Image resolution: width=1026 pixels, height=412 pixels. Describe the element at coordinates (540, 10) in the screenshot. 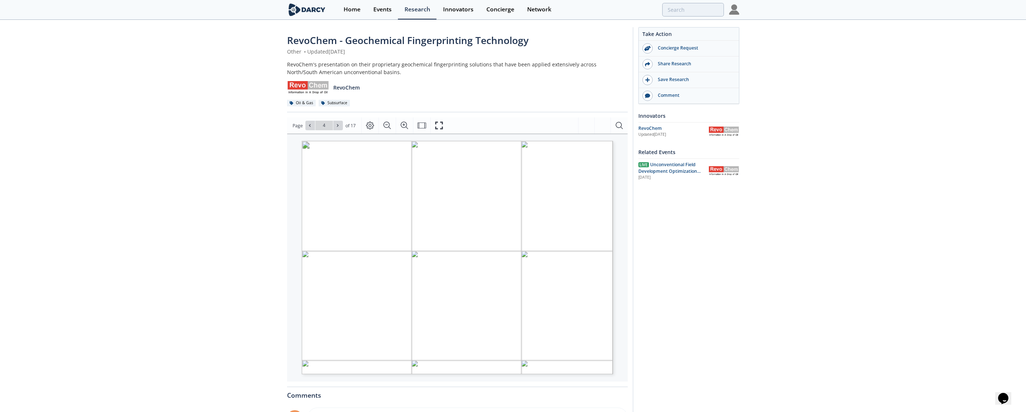

I see `div: Network` at that location.